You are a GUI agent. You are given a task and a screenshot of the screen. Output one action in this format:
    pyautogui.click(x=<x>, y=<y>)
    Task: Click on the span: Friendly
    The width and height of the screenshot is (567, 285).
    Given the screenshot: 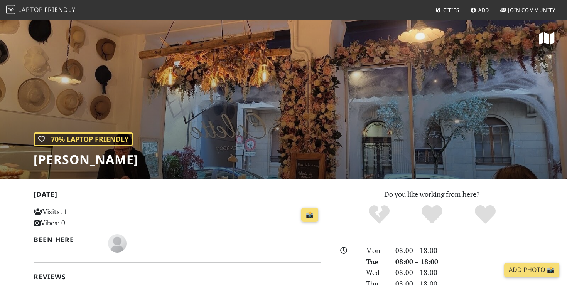 What is the action you would take?
    pyautogui.click(x=60, y=10)
    